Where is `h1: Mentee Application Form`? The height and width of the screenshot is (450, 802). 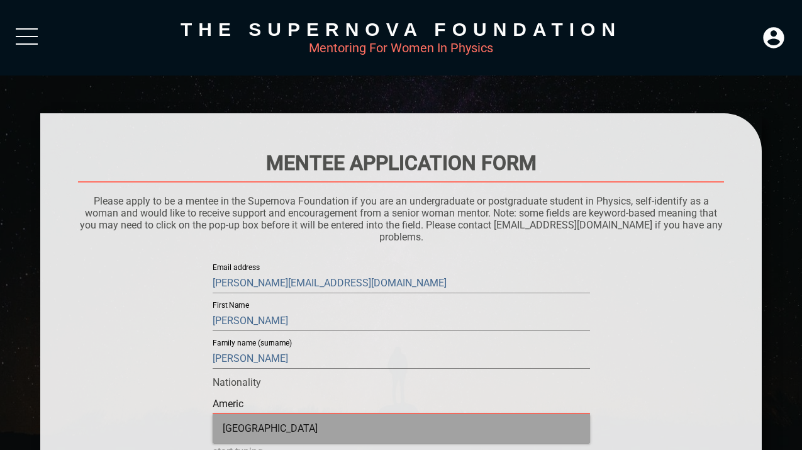
h1: Mentee Application Form is located at coordinates (402, 163).